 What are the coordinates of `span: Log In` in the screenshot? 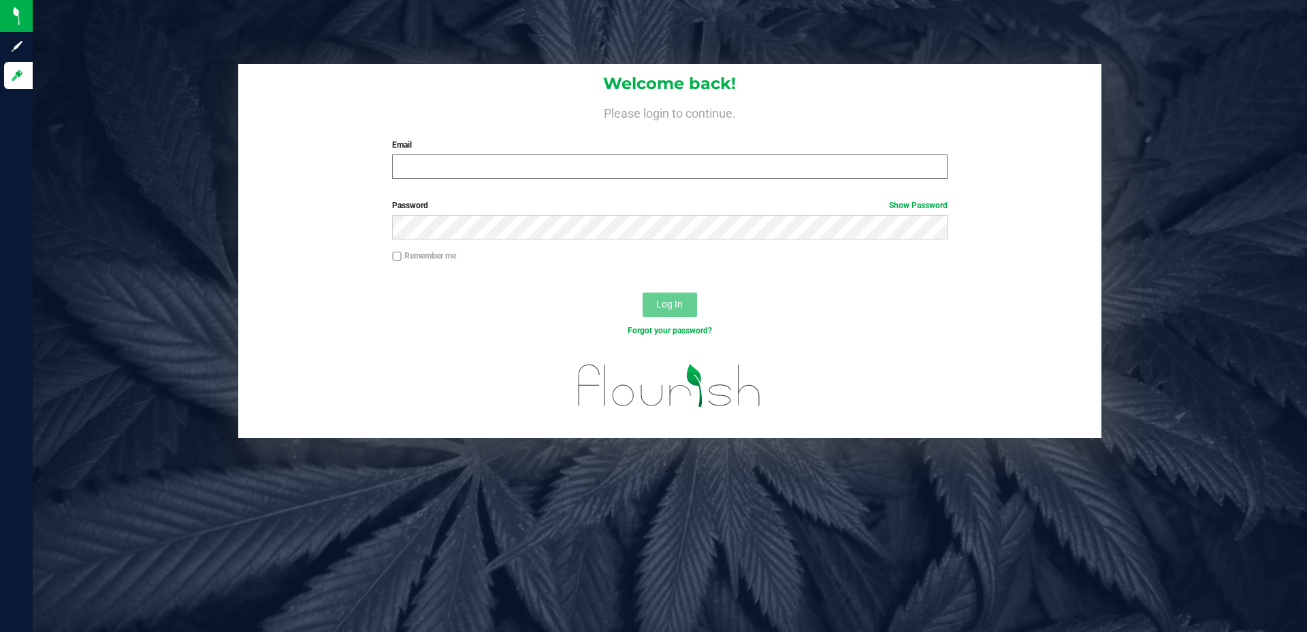 It's located at (669, 304).